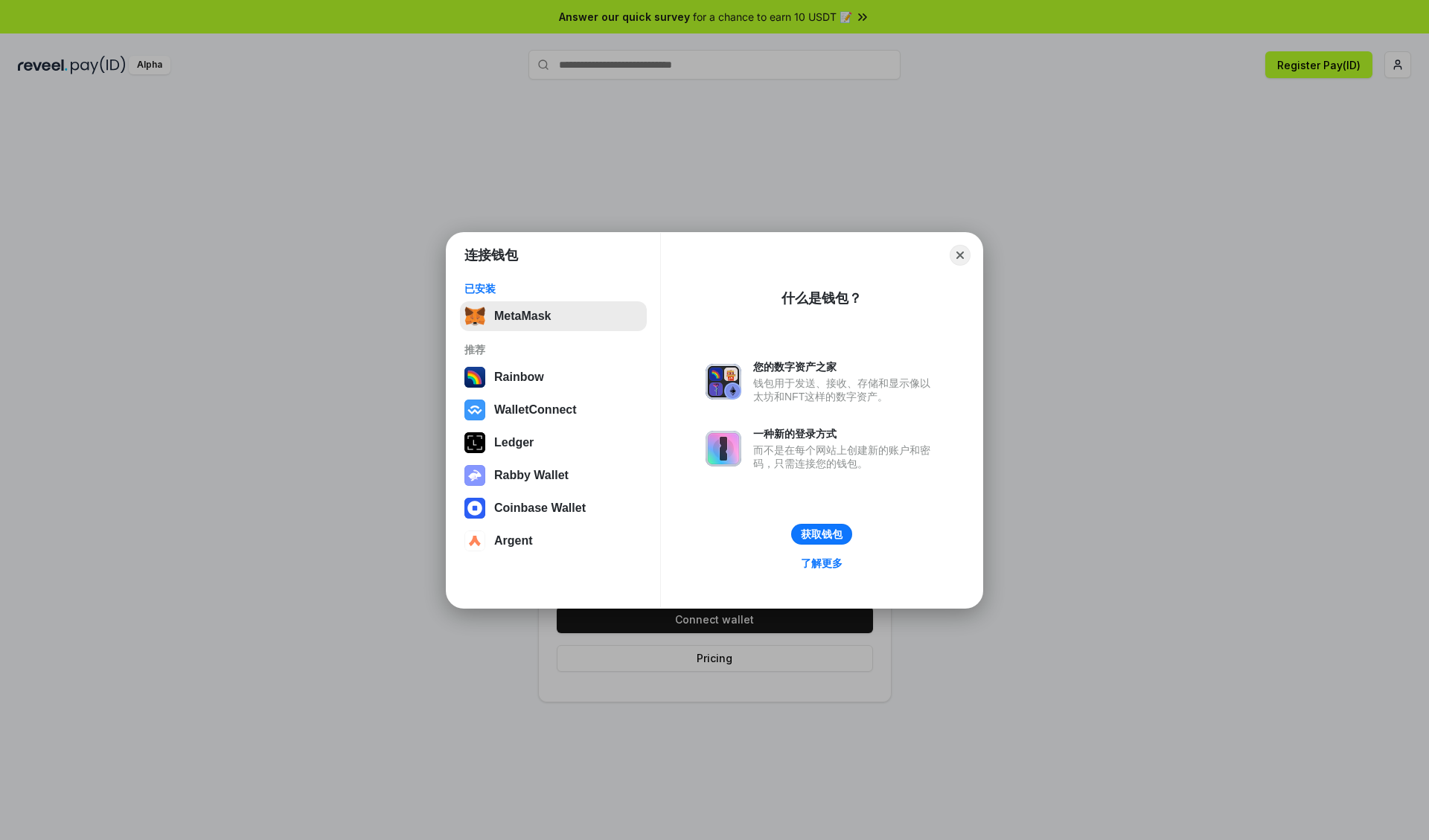  Describe the element at coordinates (822, 298) in the screenshot. I see `div: 什么是钱包？` at that location.